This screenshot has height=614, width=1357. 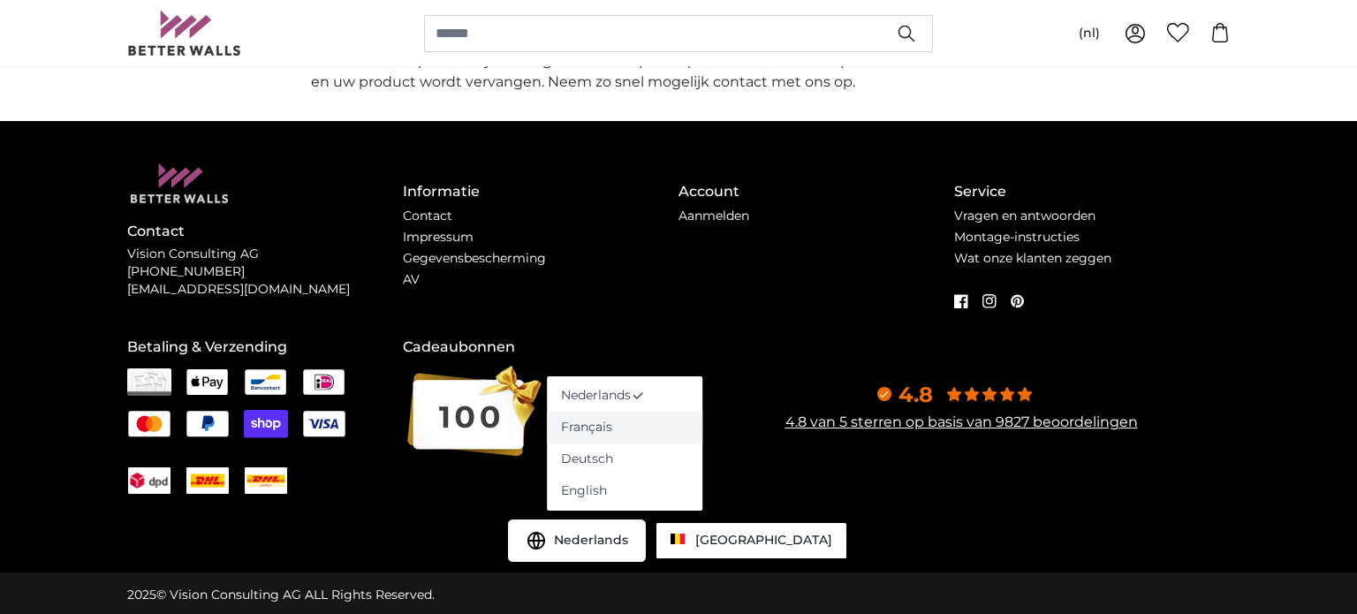 I want to click on a: Contact, so click(x=428, y=216).